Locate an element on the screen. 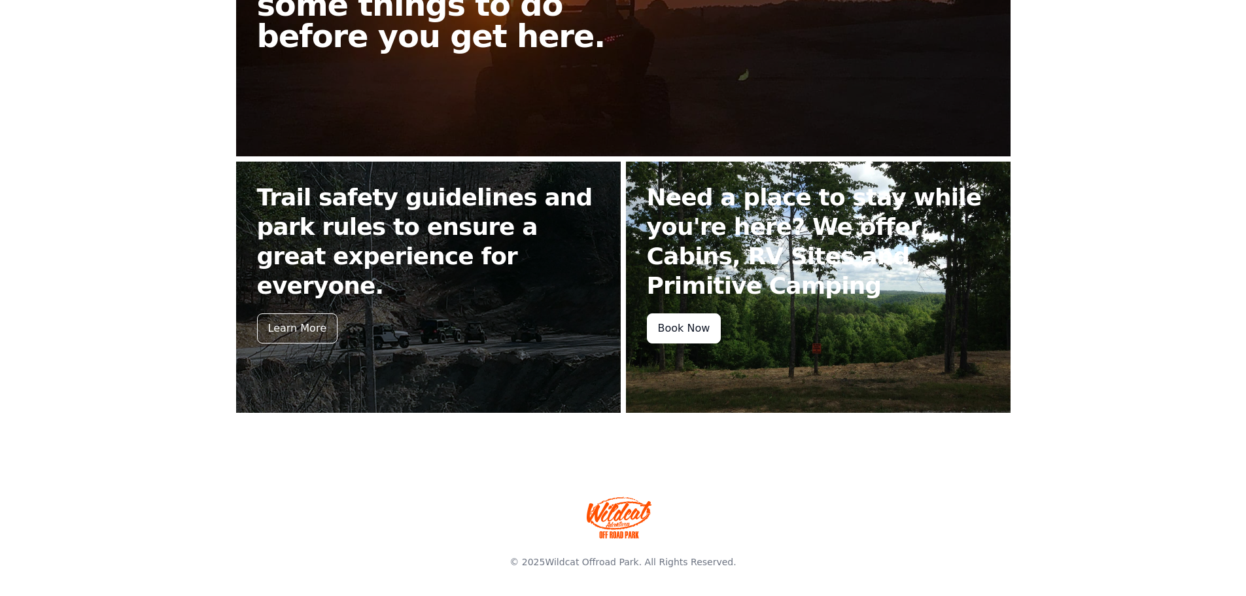 Image resolution: width=1246 pixels, height=596 pixels. a: Trail safety guidelines and park rules to ensure a great experience for everyone. Learn More is located at coordinates (428, 287).